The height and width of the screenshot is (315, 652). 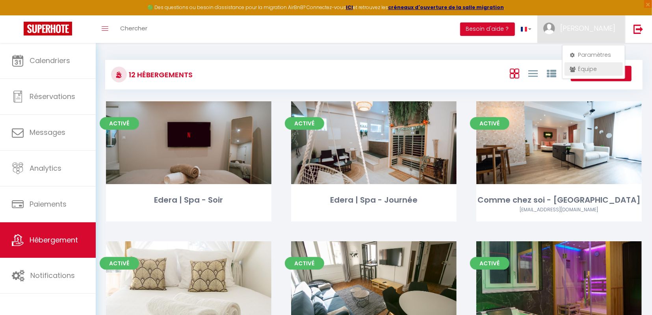 I want to click on span: Messages, so click(x=47, y=132).